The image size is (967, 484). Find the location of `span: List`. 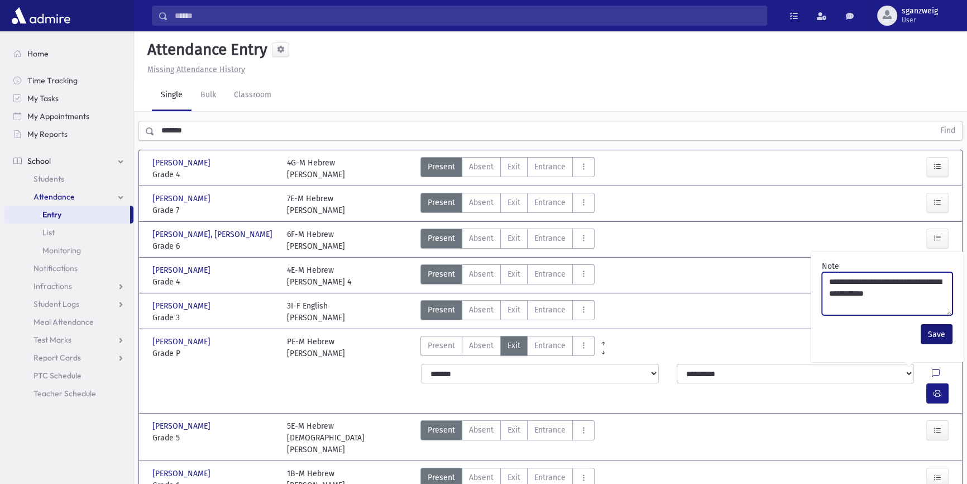

span: List is located at coordinates (49, 232).